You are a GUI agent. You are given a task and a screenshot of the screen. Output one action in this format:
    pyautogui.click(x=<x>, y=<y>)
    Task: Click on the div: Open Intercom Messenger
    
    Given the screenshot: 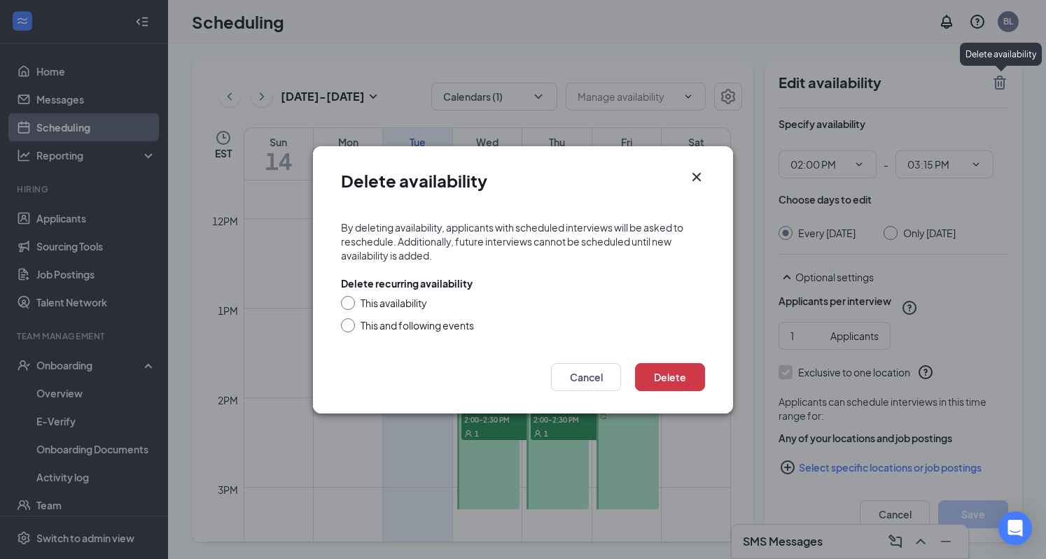 What is the action you would take?
    pyautogui.click(x=1015, y=529)
    